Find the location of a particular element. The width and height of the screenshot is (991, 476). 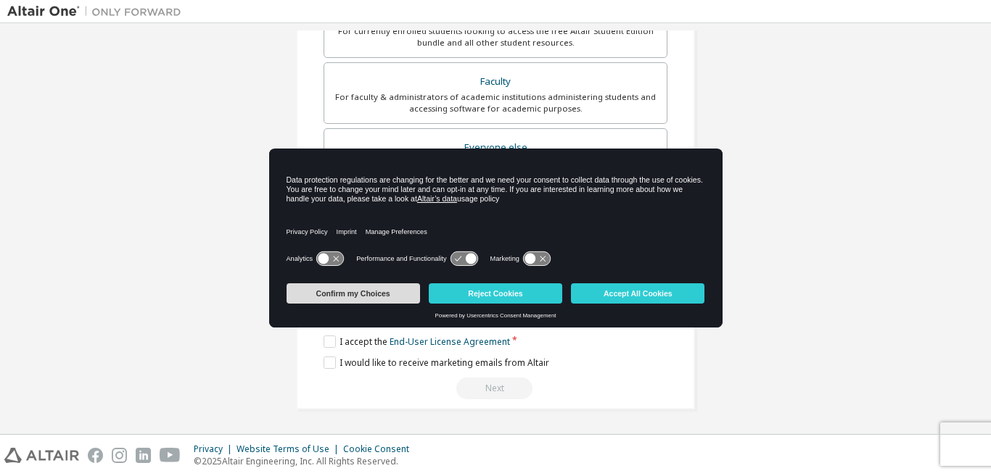

label: I accept the is located at coordinates (416, 342).